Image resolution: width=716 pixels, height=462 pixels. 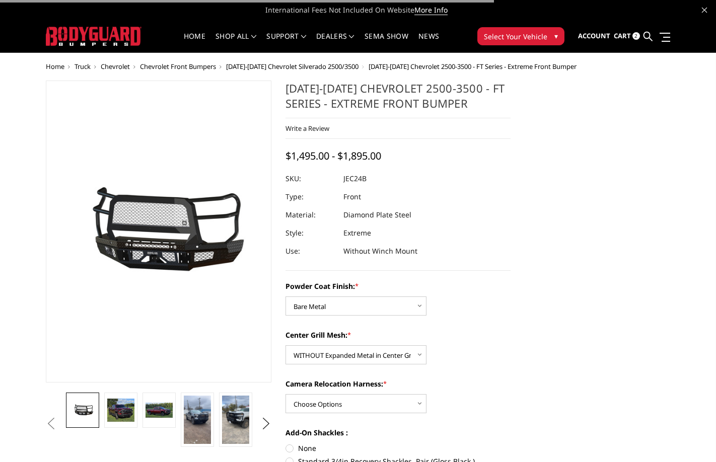 What do you see at coordinates (115, 66) in the screenshot?
I see `span: Chevrolet` at bounding box center [115, 66].